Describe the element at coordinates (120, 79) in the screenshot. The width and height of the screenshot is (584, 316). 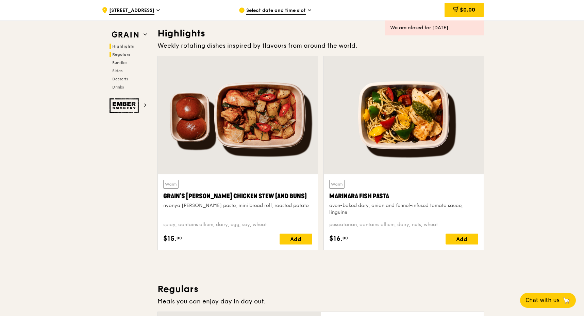
I see `span: Desserts` at that location.